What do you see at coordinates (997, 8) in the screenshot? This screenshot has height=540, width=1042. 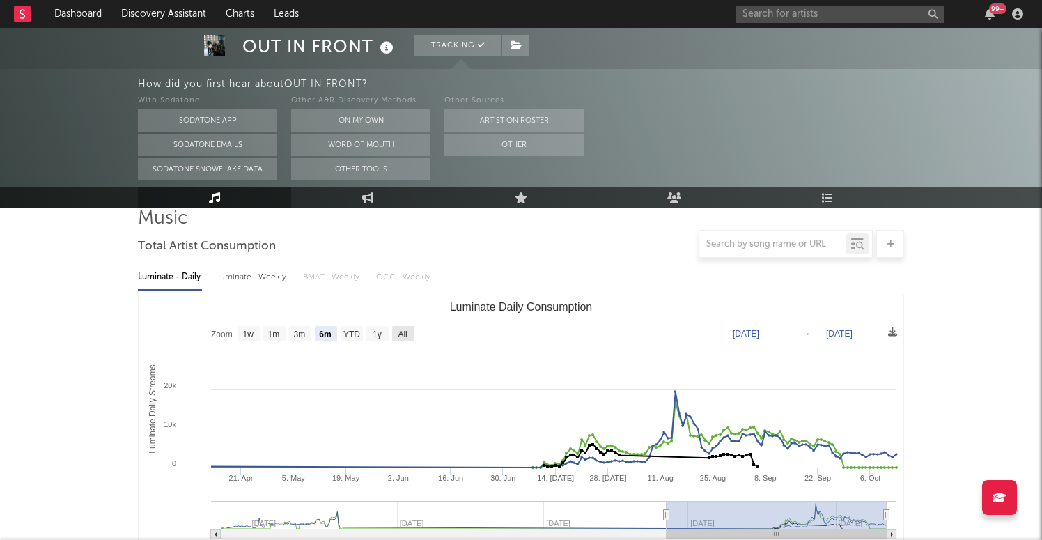 I see `div: 99 +` at bounding box center [997, 8].